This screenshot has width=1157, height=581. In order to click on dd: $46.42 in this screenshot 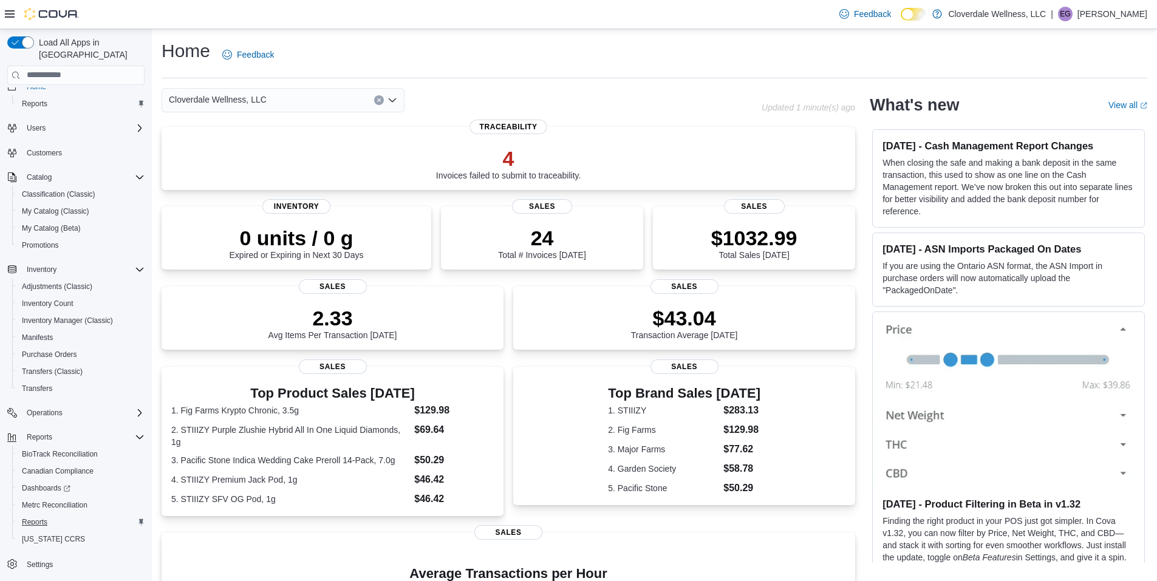, I will do `click(454, 499)`.